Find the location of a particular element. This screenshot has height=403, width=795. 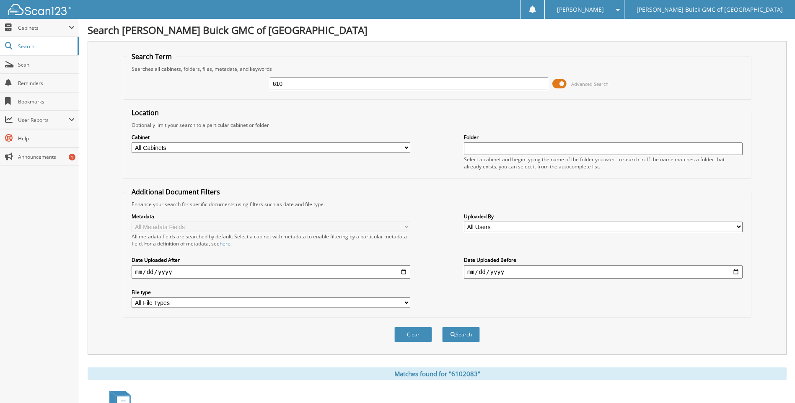

legend: Additional Document Filters is located at coordinates (176, 192).